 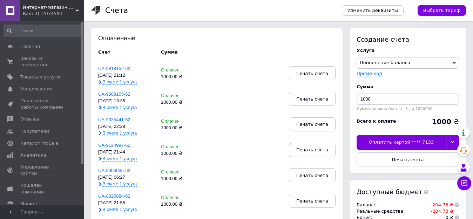 I want to click on span: Главная, so click(x=30, y=47).